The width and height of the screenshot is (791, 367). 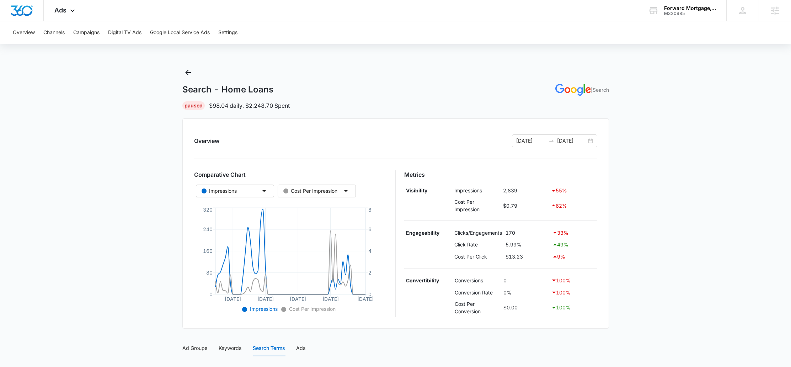 I want to click on td: 5.99%, so click(x=527, y=245).